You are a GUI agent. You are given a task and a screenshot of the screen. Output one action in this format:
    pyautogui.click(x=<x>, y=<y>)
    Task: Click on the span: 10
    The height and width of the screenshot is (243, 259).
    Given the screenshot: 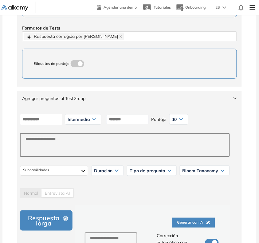 What is the action you would take?
    pyautogui.click(x=175, y=119)
    